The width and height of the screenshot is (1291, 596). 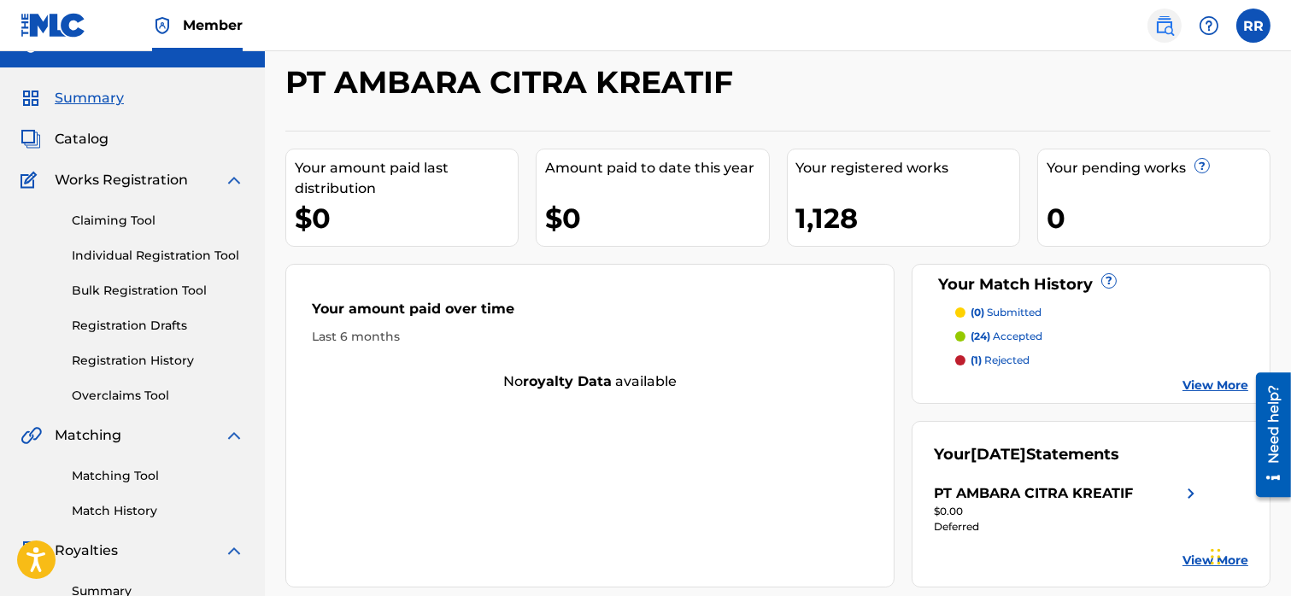 I want to click on div: Chat Widget, so click(x=1249, y=555).